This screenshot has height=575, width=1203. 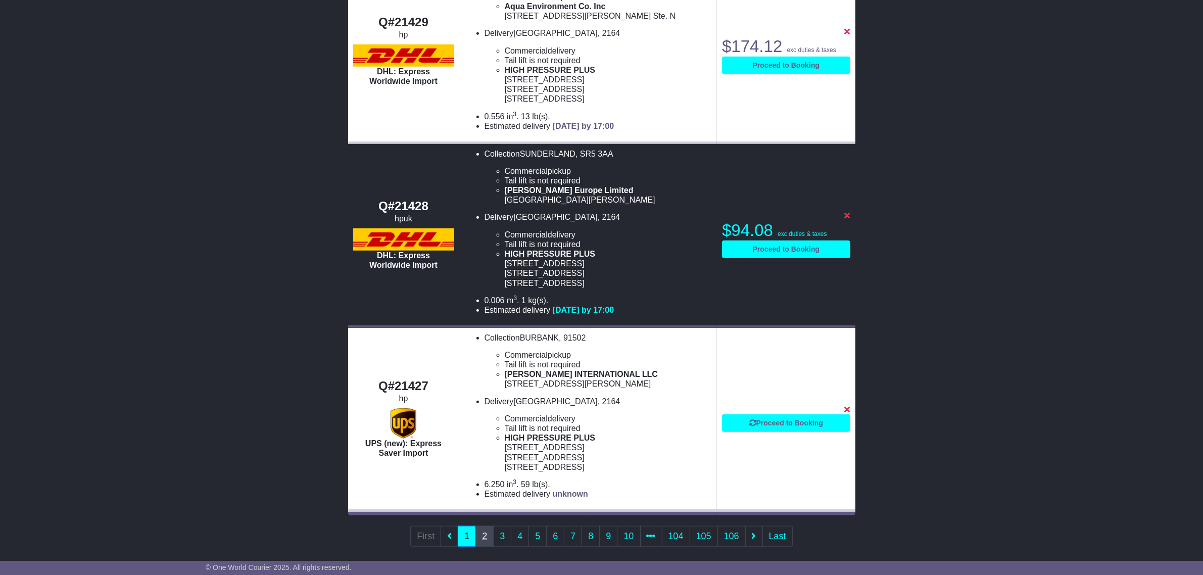 What do you see at coordinates (403, 448) in the screenshot?
I see `span: UPS (new): Express Saver Import` at bounding box center [403, 448].